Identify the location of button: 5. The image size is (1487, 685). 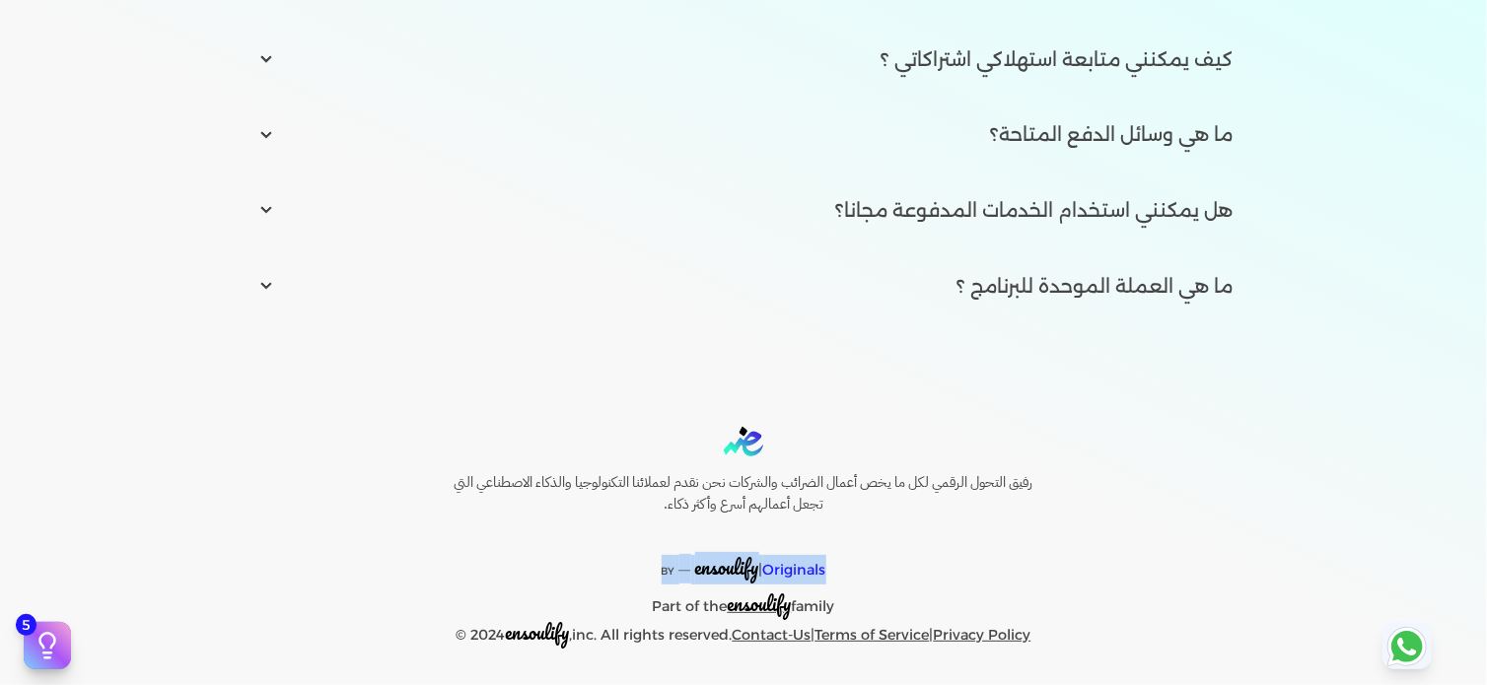
(47, 646).